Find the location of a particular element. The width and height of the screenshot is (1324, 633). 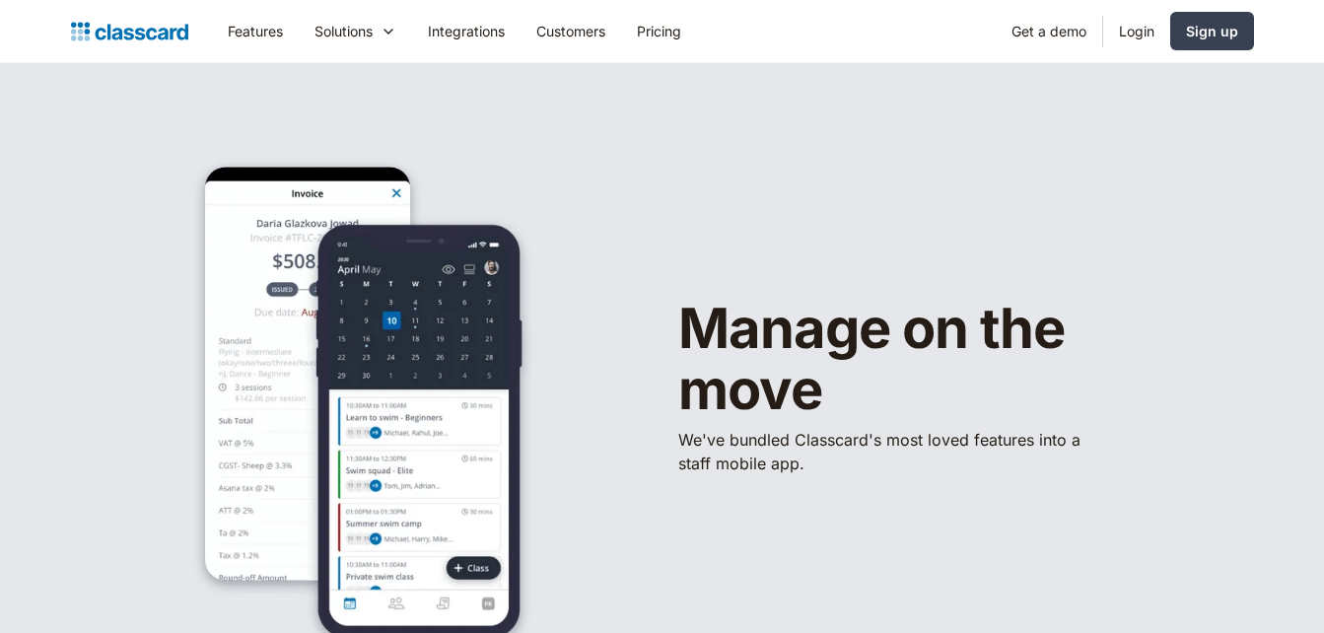

p: We've bundled ​Classcard's most loved features into a staff mobile app. is located at coordinates (885, 451).